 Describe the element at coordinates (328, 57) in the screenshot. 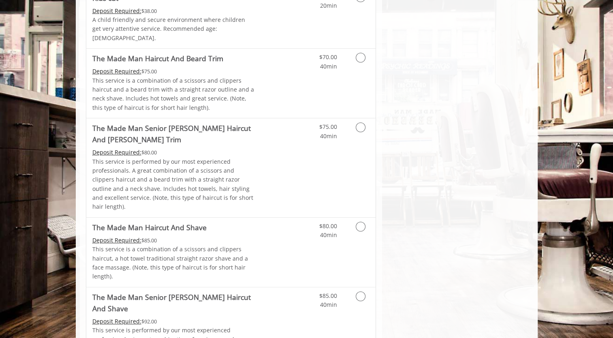

I see `span: $70.00` at that location.